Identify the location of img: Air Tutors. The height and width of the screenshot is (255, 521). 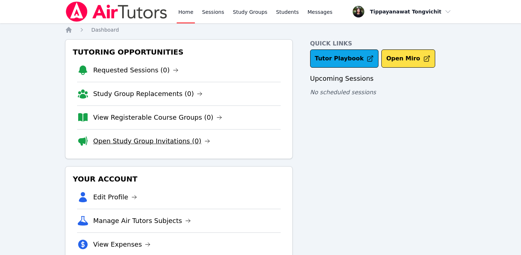
(116, 12).